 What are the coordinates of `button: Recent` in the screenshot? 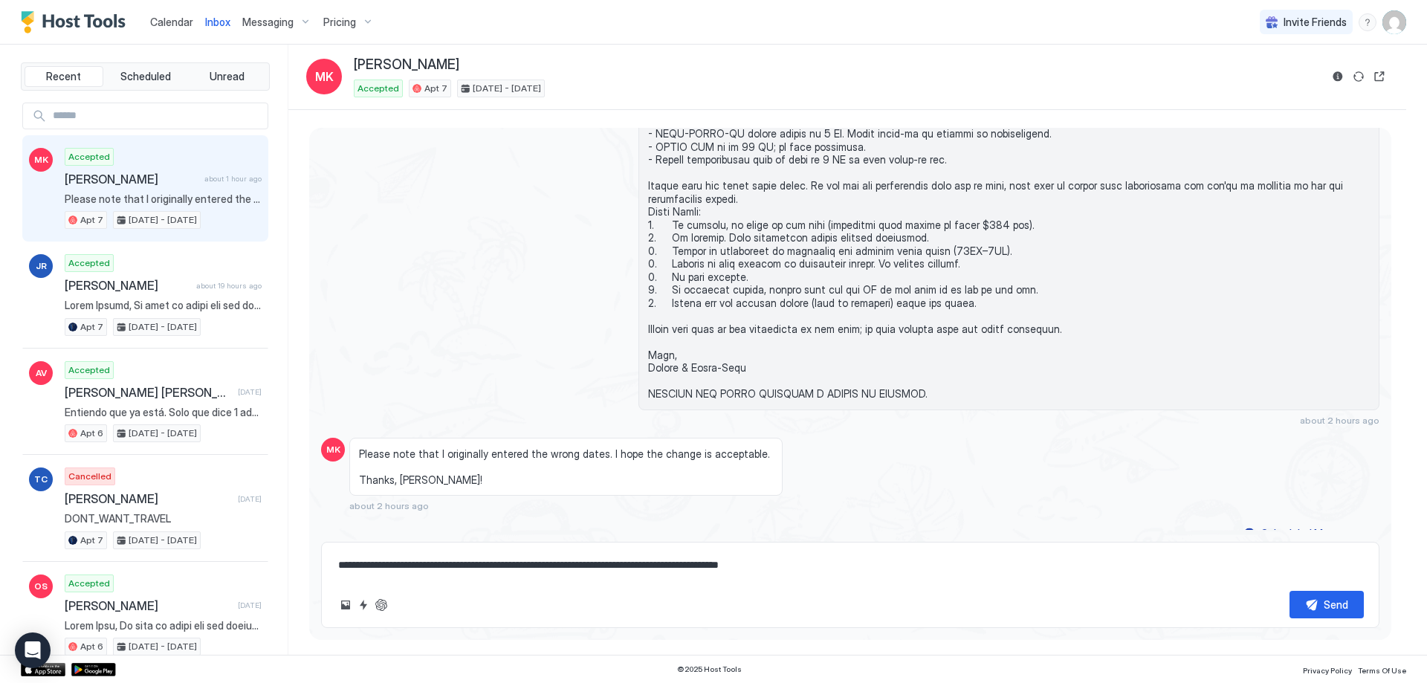 It's located at (64, 77).